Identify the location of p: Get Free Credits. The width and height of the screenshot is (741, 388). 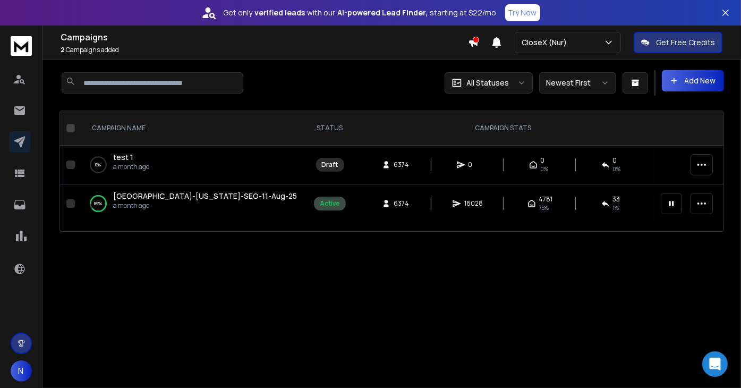
(685, 42).